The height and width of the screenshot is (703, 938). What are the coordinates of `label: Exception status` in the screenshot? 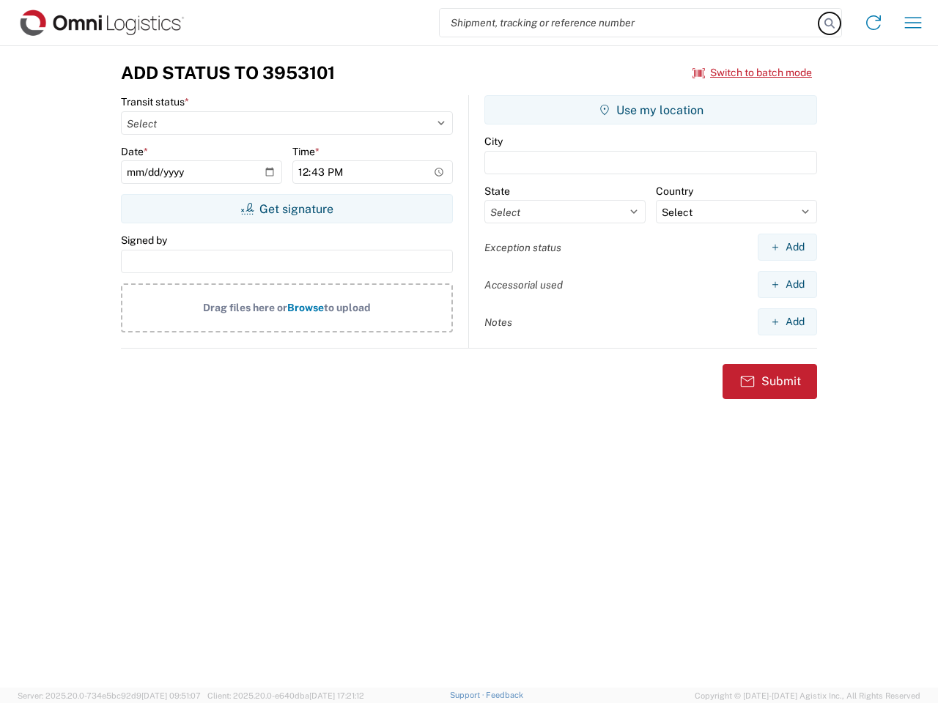 It's located at (522, 248).